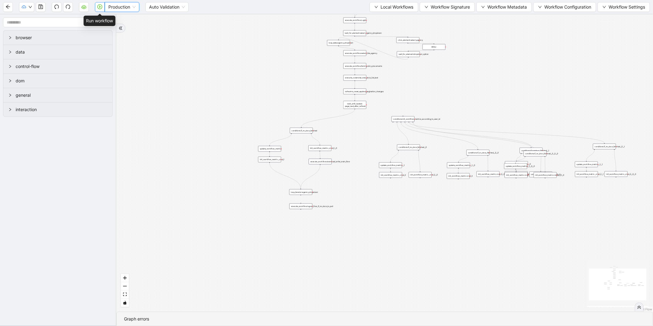 This screenshot has width=653, height=326. I want to click on button: toggle interactivity, so click(125, 303).